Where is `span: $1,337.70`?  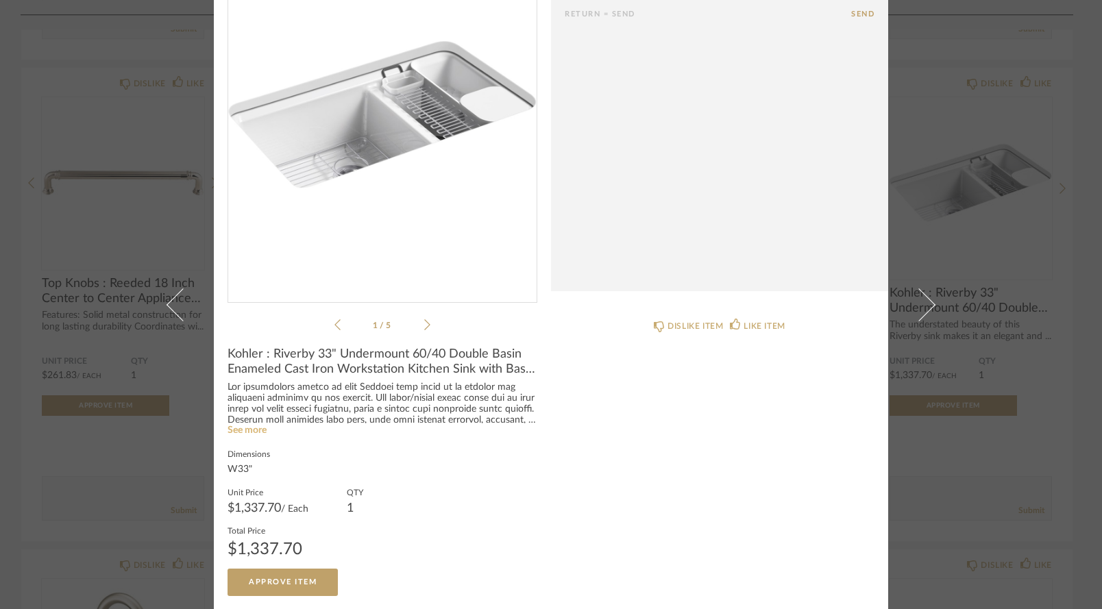
span: $1,337.70 is located at coordinates (254, 508).